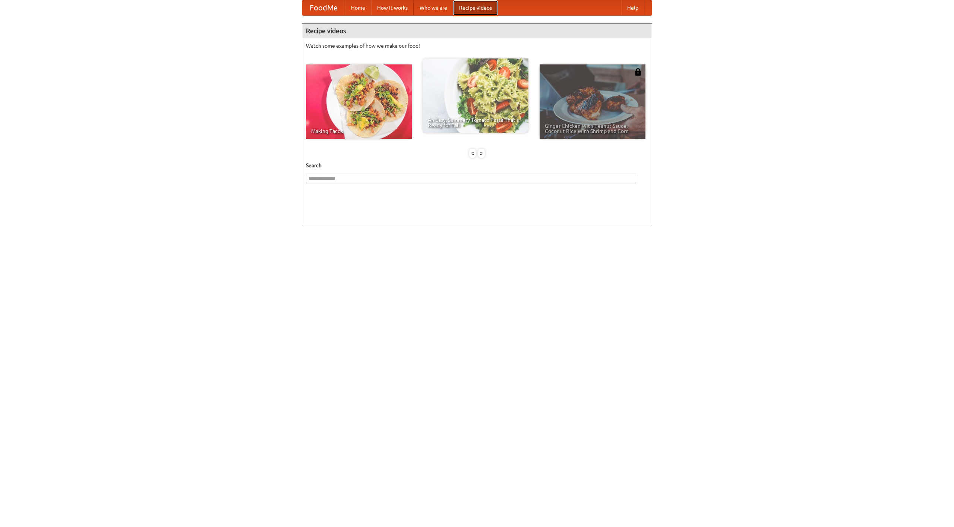 This screenshot has width=954, height=527. Describe the element at coordinates (477, 165) in the screenshot. I see `h5: Search` at that location.